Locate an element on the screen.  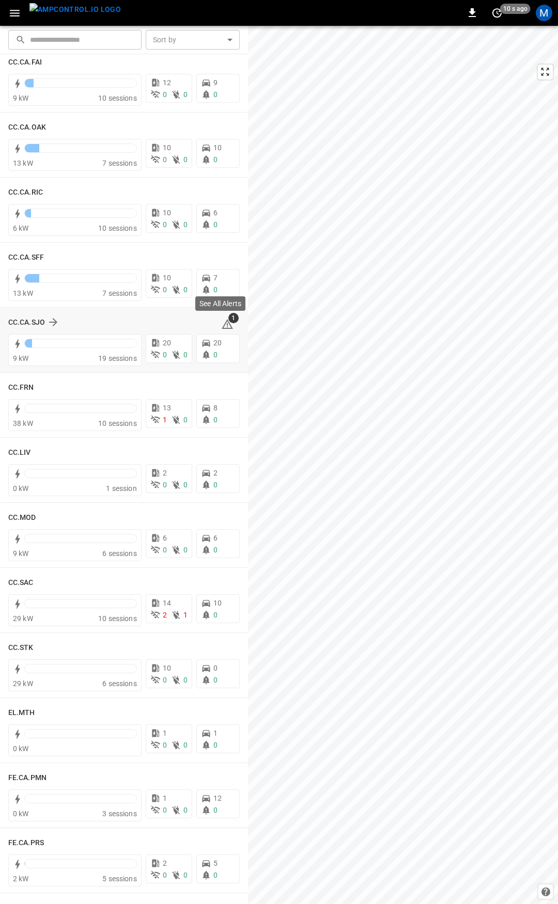
span: 14 is located at coordinates (167, 603).